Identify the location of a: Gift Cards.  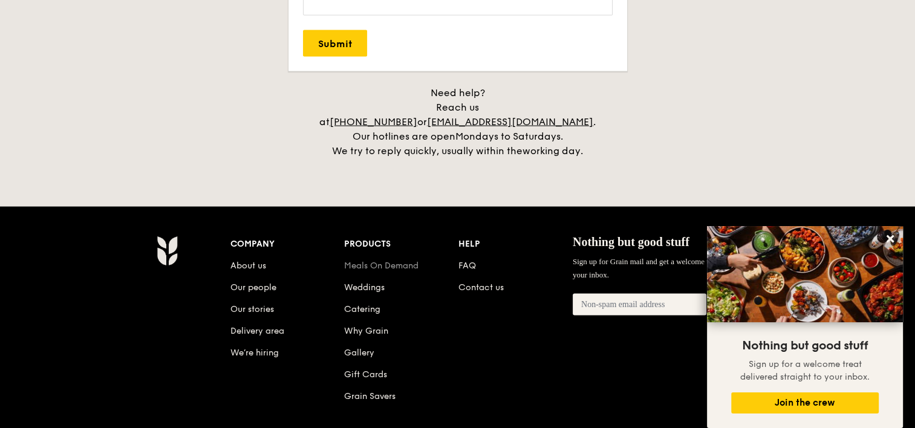
(365, 374).